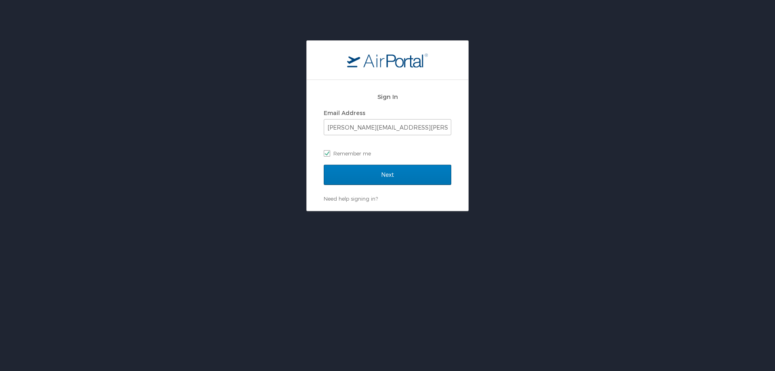 The width and height of the screenshot is (775, 371). Describe the element at coordinates (344, 113) in the screenshot. I see `label: Email Address` at that location.